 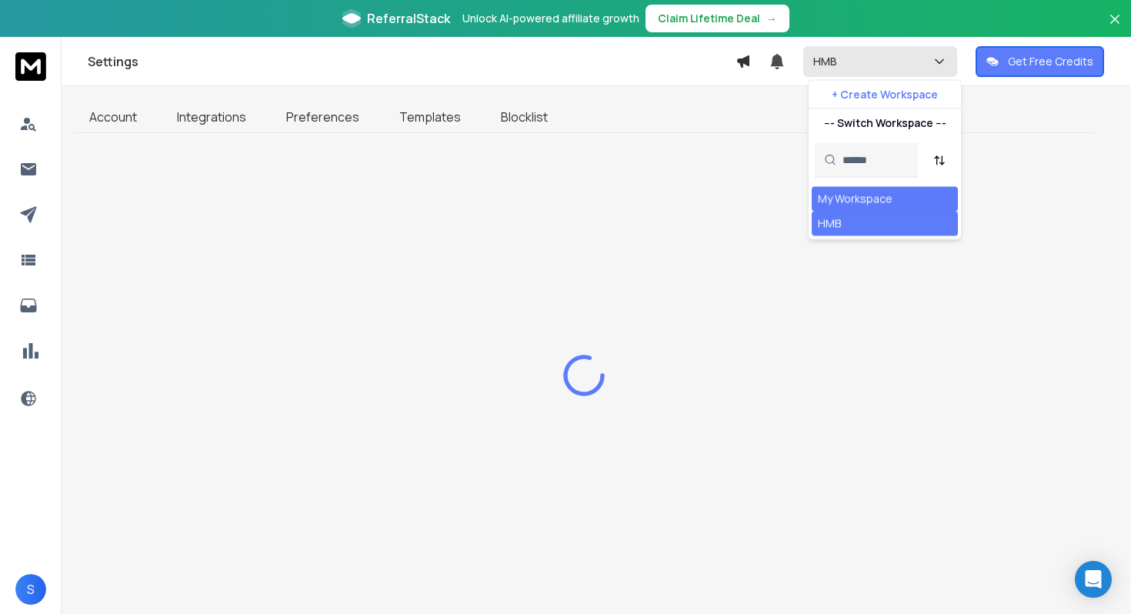 What do you see at coordinates (551, 18) in the screenshot?
I see `p: Unlock AI-powered affiliate growth` at bounding box center [551, 18].